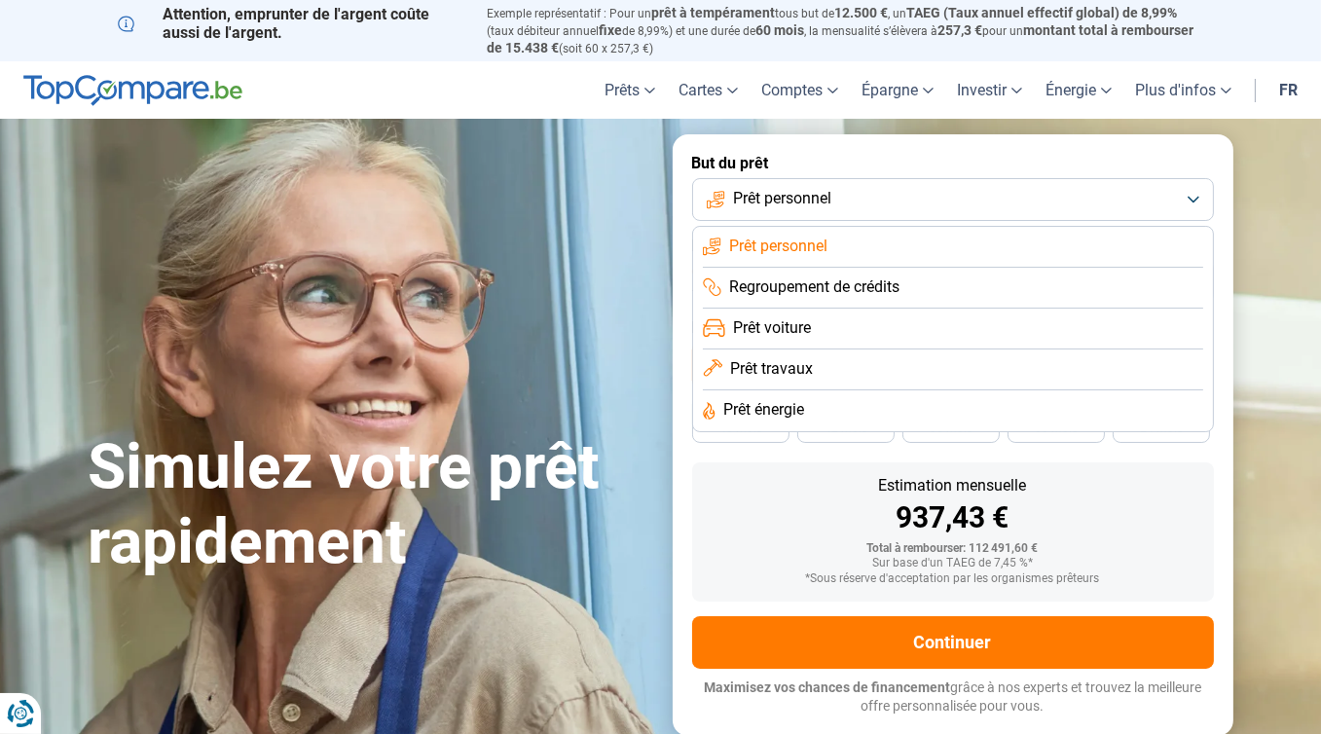 This screenshot has height=734, width=1321. I want to click on a: Épargne, so click(898, 90).